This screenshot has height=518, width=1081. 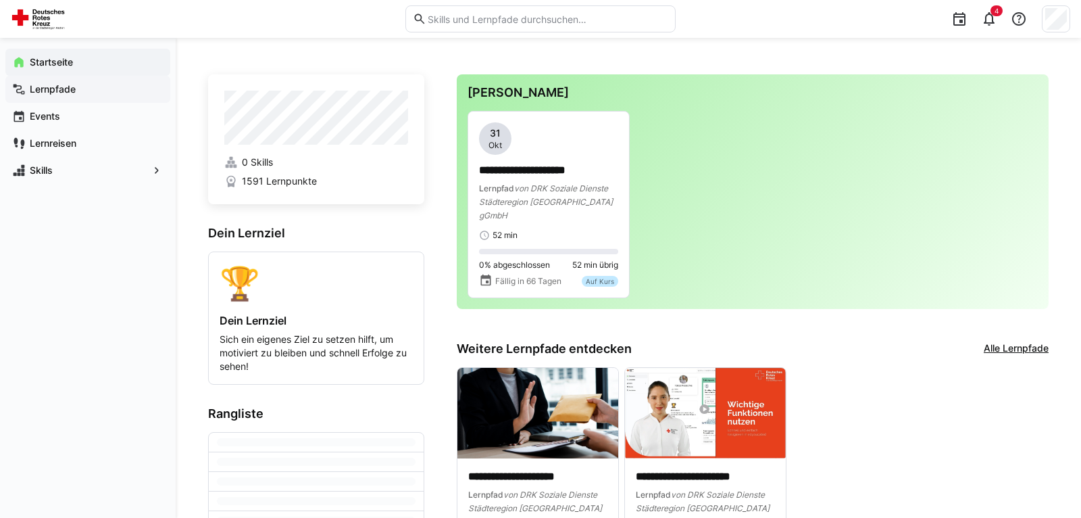 I want to click on span: Okt, so click(x=495, y=145).